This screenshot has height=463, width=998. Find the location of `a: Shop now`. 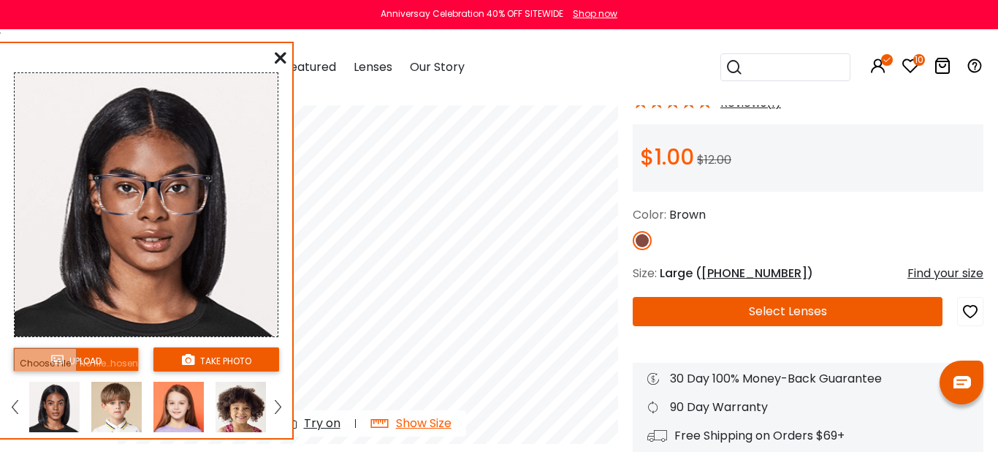

a: Shop now is located at coordinates (591, 13).